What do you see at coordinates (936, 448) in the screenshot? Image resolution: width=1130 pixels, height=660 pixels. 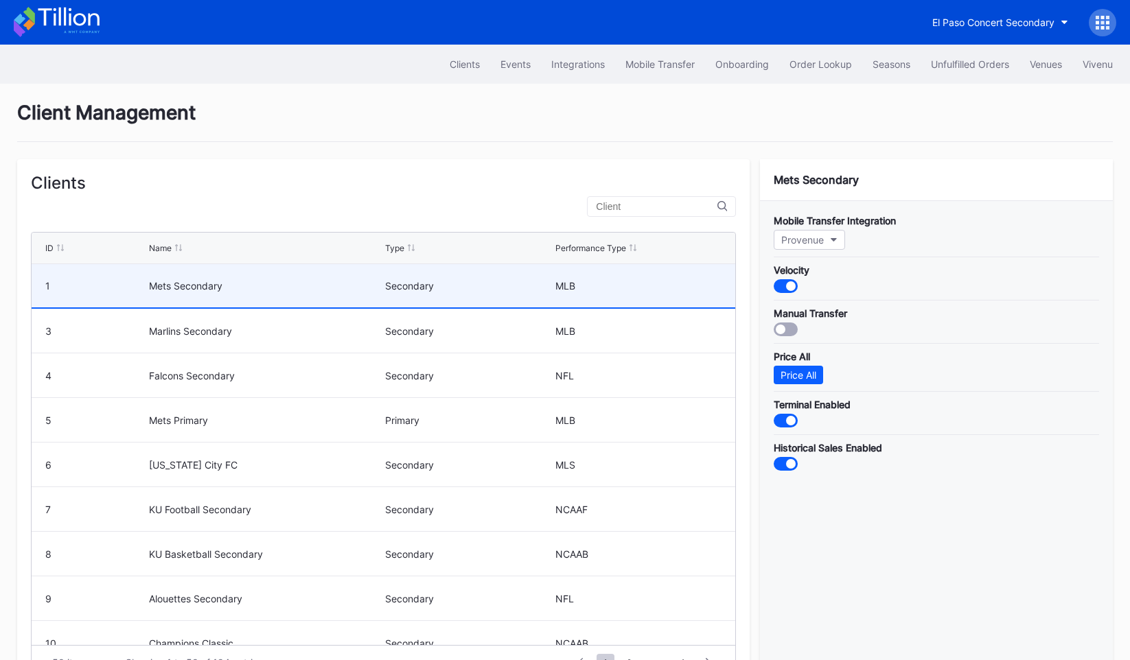 I see `div: Historical Sales Enabled` at bounding box center [936, 448].